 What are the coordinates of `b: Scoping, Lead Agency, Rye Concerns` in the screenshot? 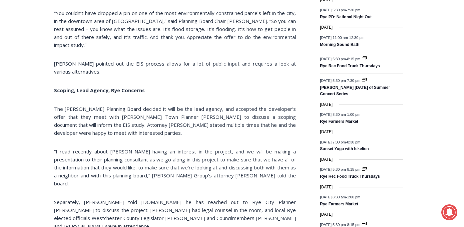 It's located at (99, 90).